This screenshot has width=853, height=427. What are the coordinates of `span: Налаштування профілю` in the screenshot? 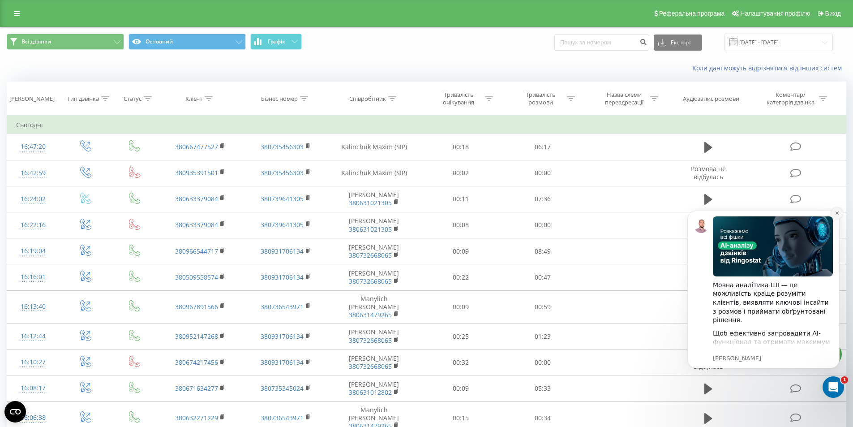 It's located at (775, 13).